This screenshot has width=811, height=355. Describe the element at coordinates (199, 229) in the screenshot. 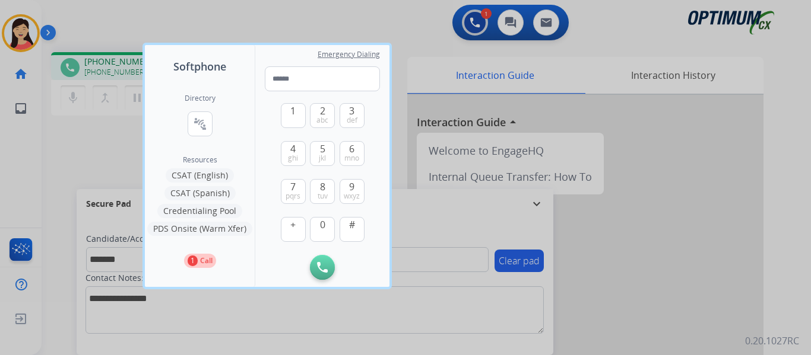

I see `button: PDS Onsite (Warm Xfer)` at that location.